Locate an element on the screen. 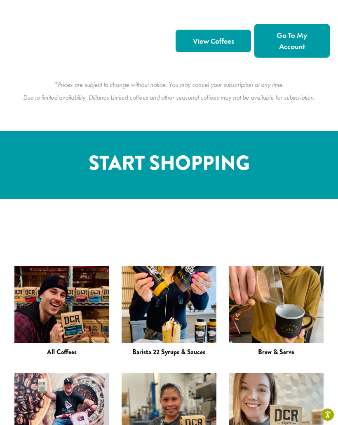  a: Barista 22 Syrups & Sauces is located at coordinates (169, 314).